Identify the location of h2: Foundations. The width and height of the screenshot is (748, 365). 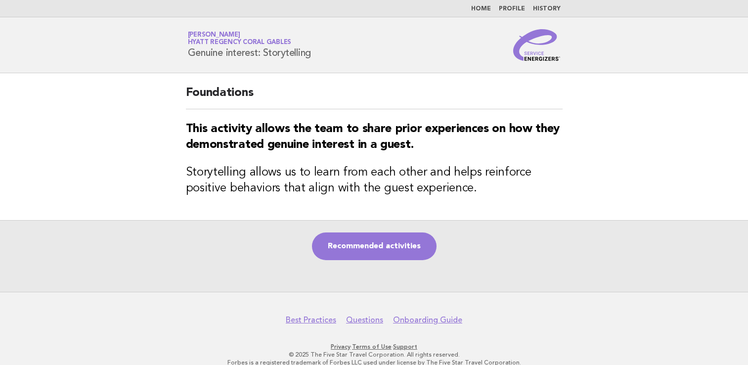
(374, 97).